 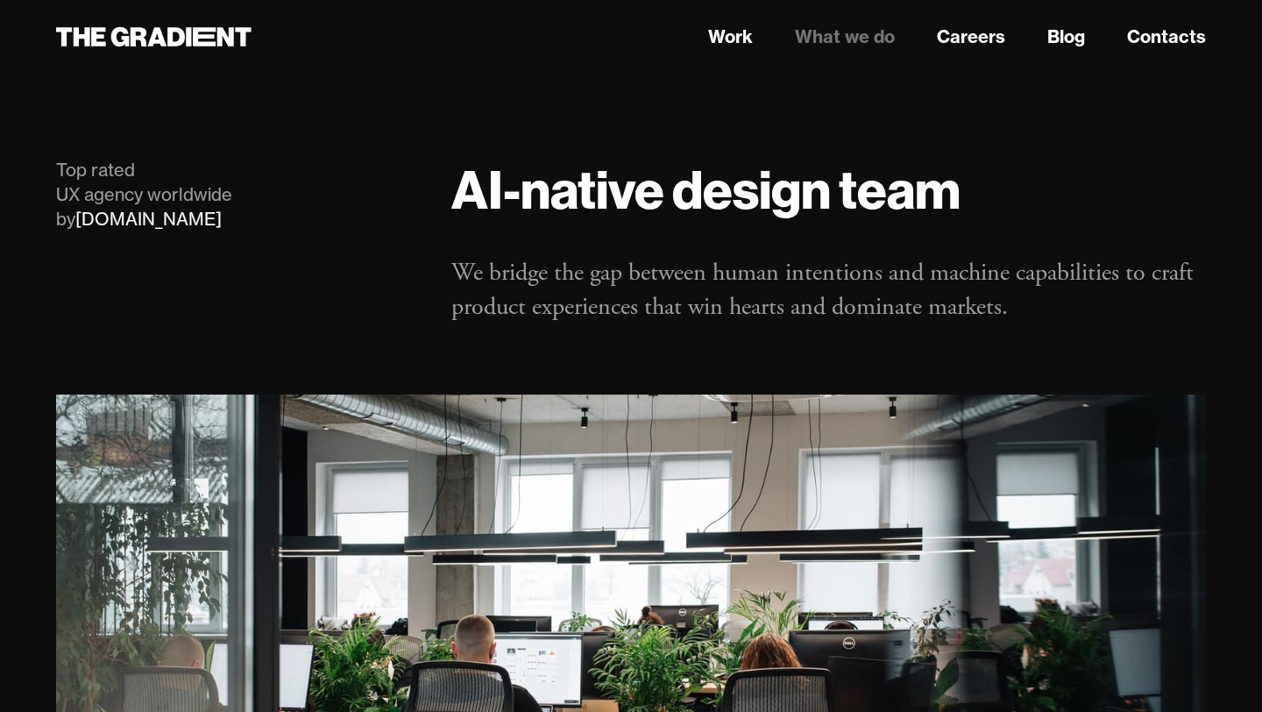 What do you see at coordinates (971, 37) in the screenshot?
I see `a: Careers` at bounding box center [971, 37].